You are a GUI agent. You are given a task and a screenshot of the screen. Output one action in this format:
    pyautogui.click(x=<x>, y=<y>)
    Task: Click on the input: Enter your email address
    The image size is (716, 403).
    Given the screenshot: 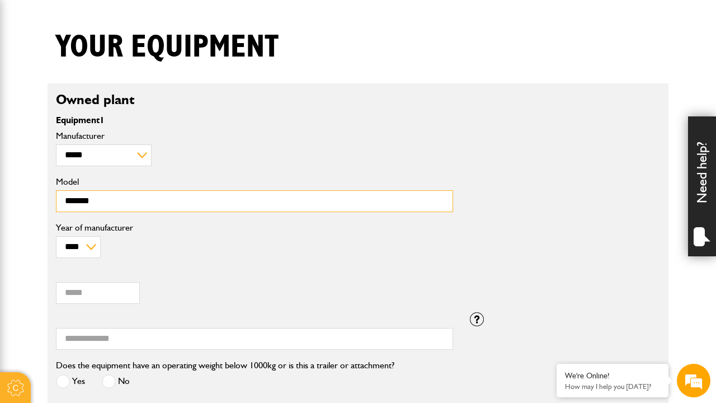 What is the action you would take?
    pyautogui.click(x=109, y=149)
    